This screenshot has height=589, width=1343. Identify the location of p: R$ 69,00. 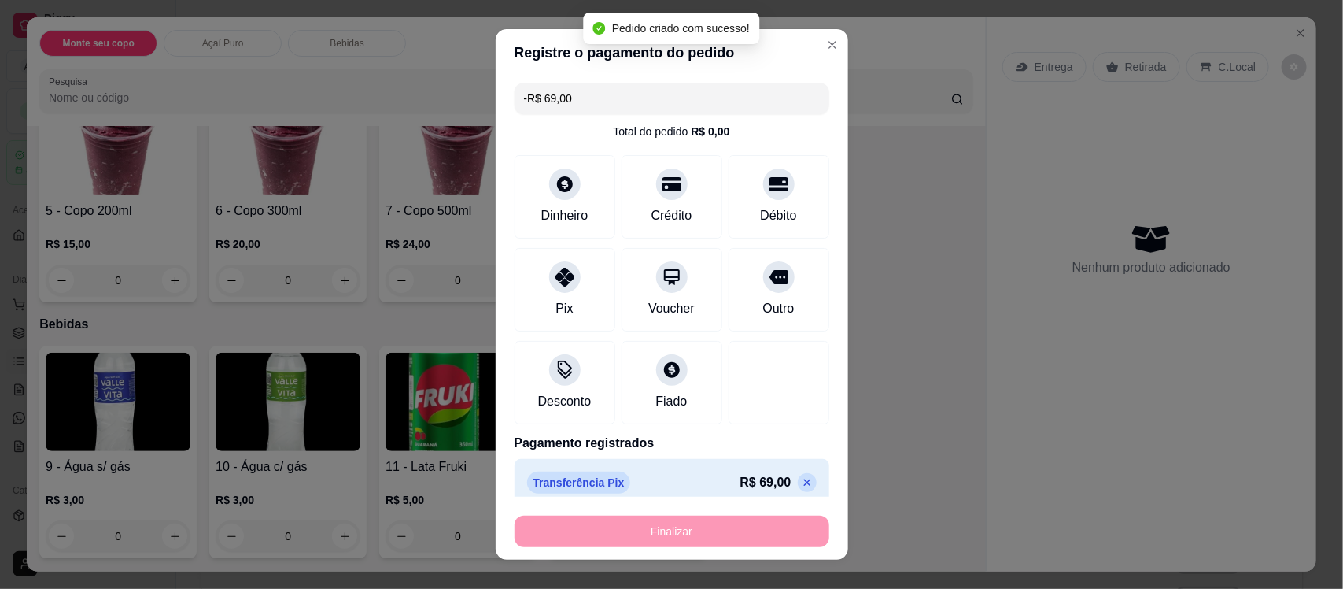
(766, 482).